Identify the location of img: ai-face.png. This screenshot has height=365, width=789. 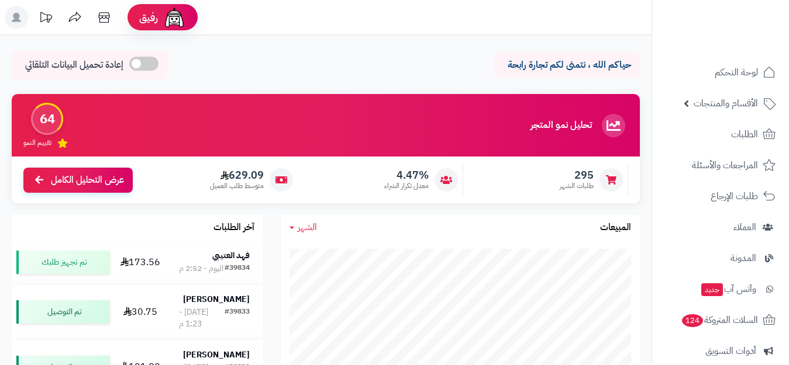
(174, 18).